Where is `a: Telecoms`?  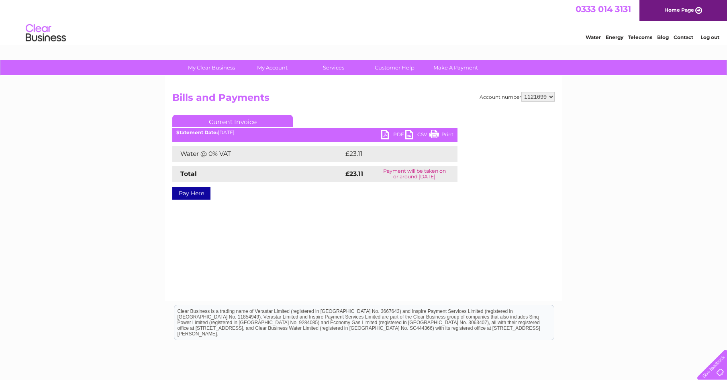
a: Telecoms is located at coordinates (640, 37).